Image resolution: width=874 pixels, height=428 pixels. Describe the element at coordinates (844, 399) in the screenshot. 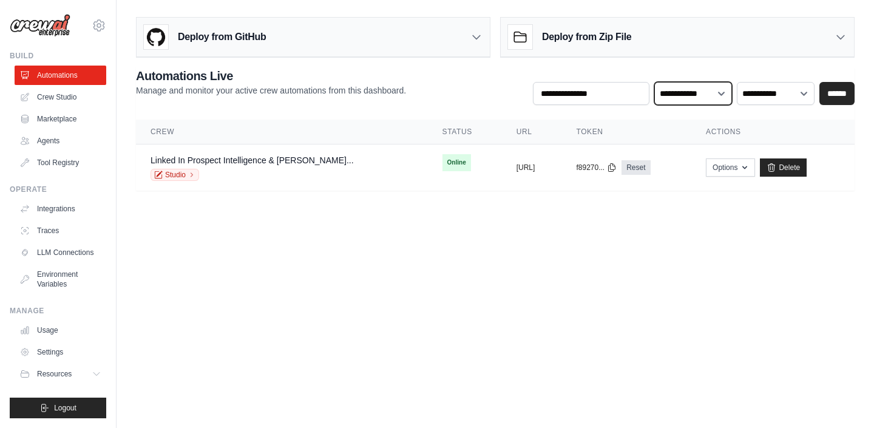

I see `div: Chat Widget` at that location.